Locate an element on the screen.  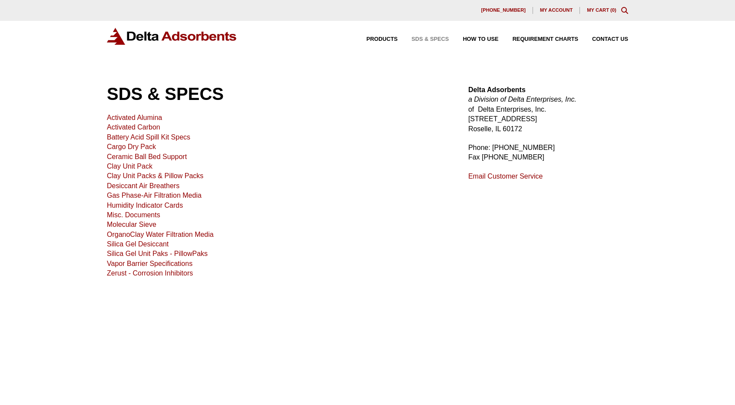
a: Vapor Barrier Specifications is located at coordinates (149, 263).